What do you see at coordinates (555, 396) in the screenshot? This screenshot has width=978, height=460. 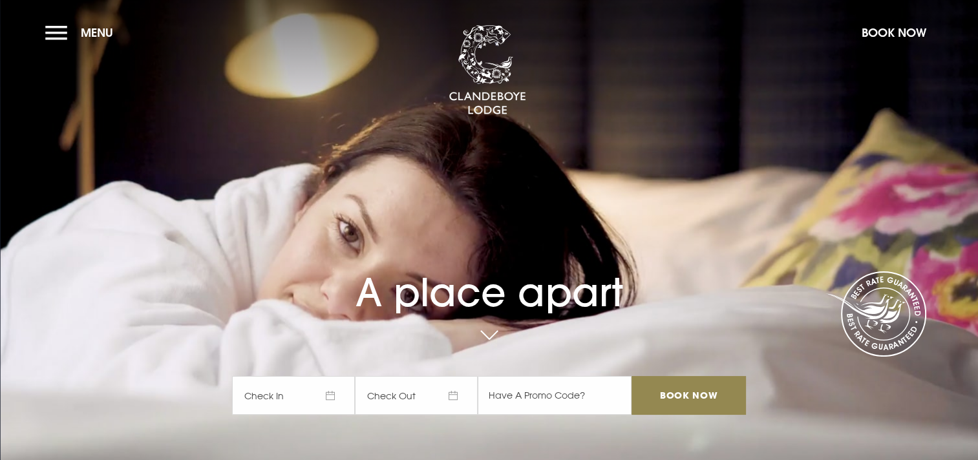 I see `input: Have A Promo Code?` at bounding box center [555, 396].